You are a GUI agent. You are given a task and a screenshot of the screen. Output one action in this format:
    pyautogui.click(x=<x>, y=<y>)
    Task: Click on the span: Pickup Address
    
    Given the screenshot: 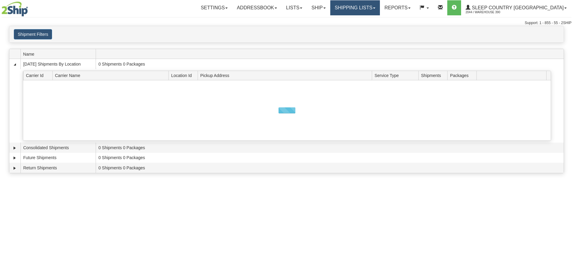 What is the action you would take?
    pyautogui.click(x=286, y=75)
    